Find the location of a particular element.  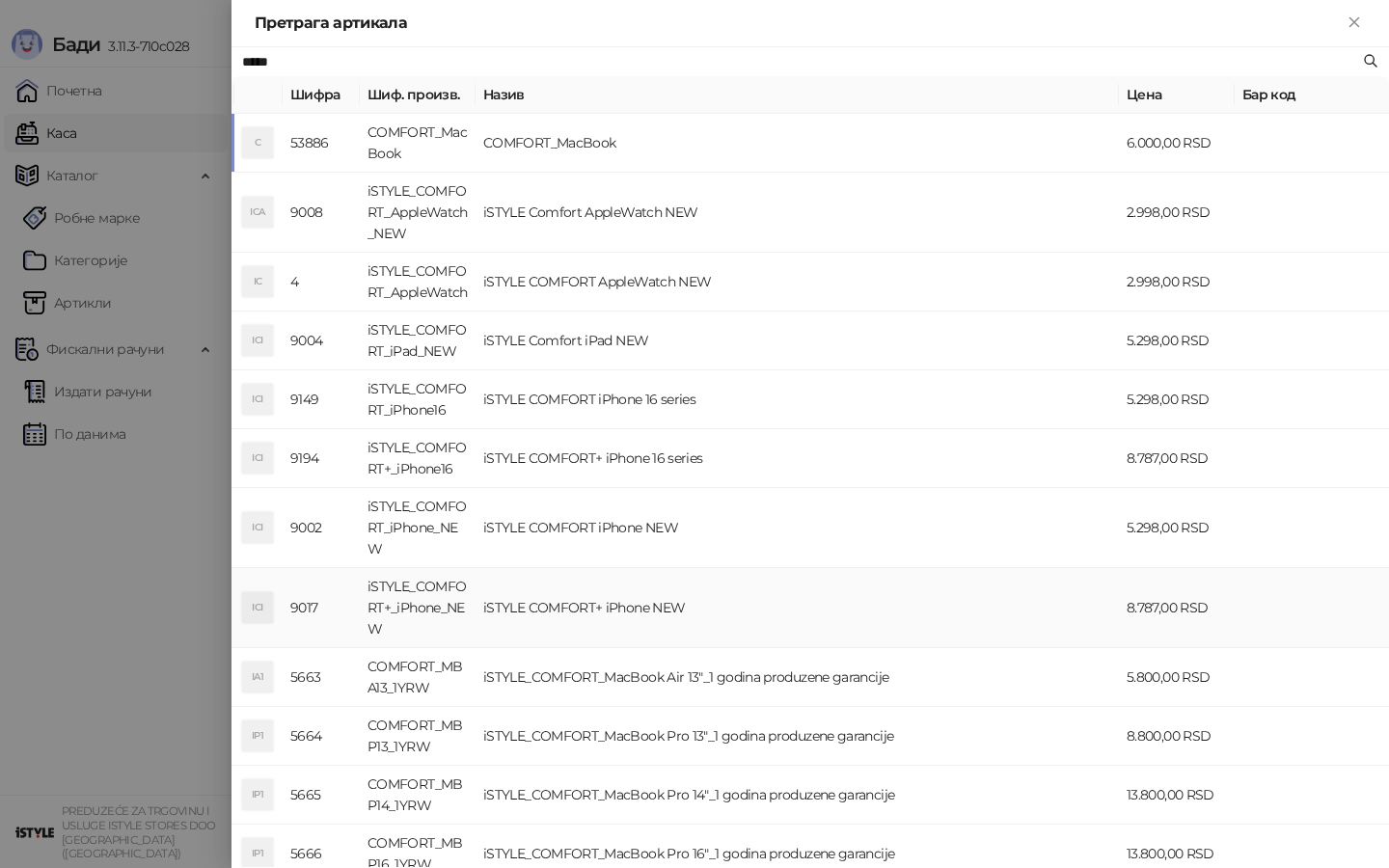

td: iSTYLE_COMFORT_iPhone_NEW is located at coordinates (417, 527).